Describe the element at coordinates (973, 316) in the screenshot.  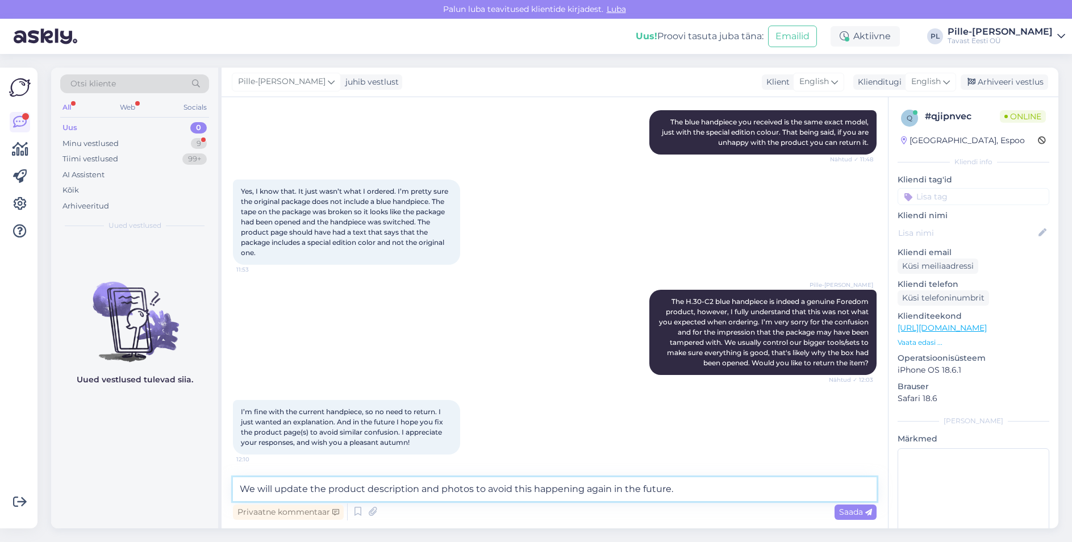
I see `p: Klienditeekond` at that location.